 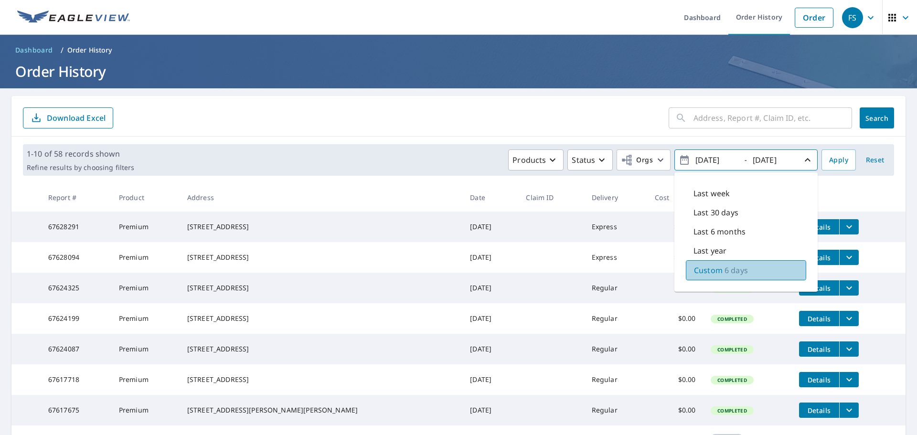 What do you see at coordinates (773, 118) in the screenshot?
I see `input: Address, Report #, Claim ID, etc.` at bounding box center [773, 118].